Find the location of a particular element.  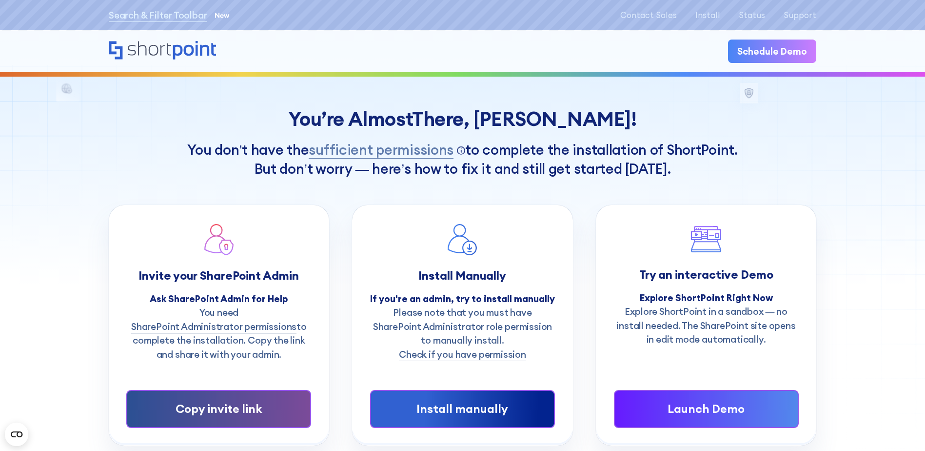

a: Home is located at coordinates (162, 51).